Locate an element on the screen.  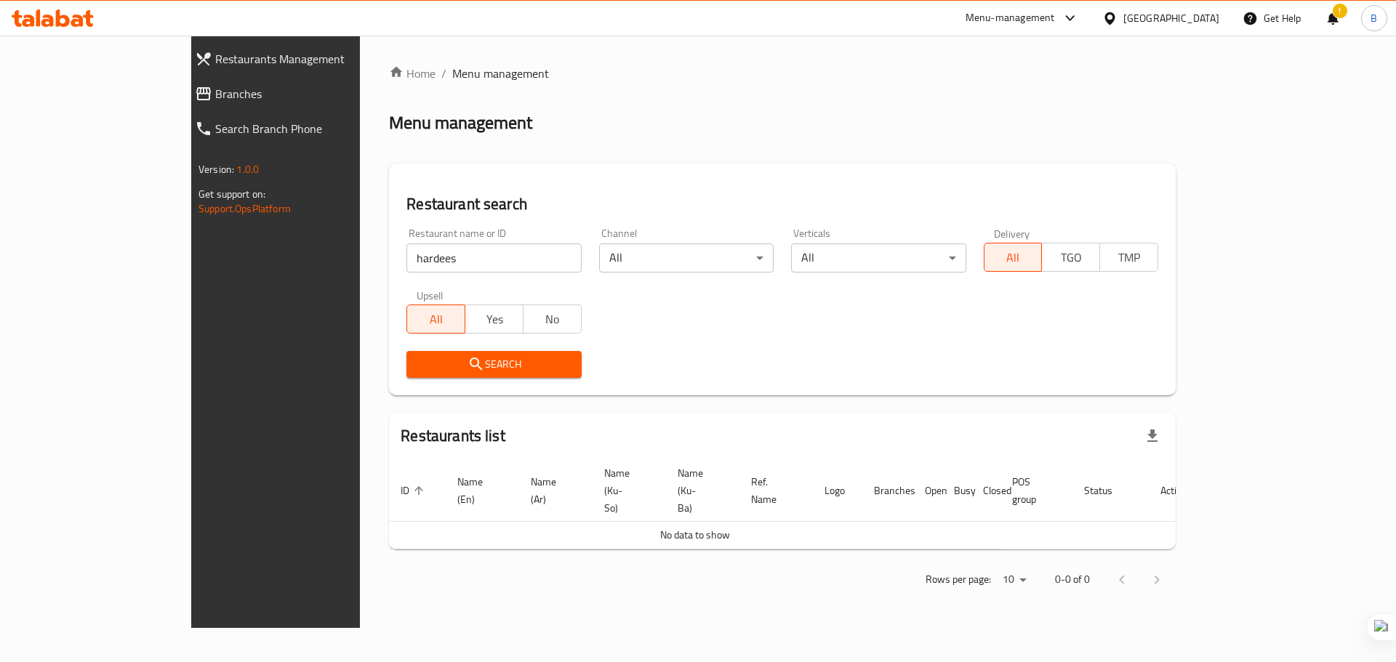
button: TMP is located at coordinates (1128, 257).